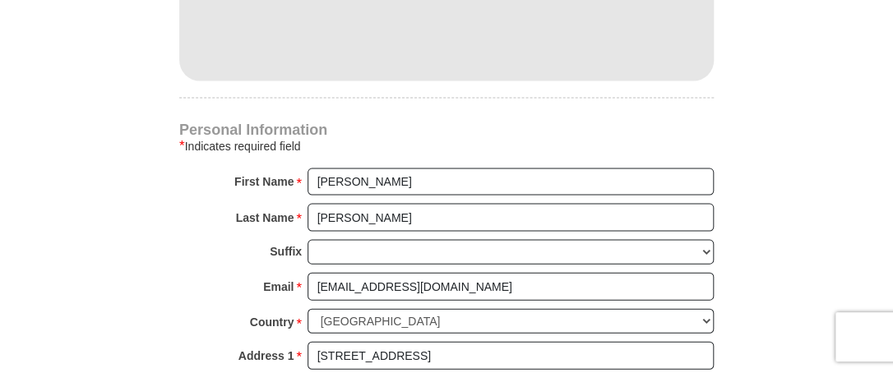 This screenshot has width=893, height=373. I want to click on strong: Email, so click(278, 287).